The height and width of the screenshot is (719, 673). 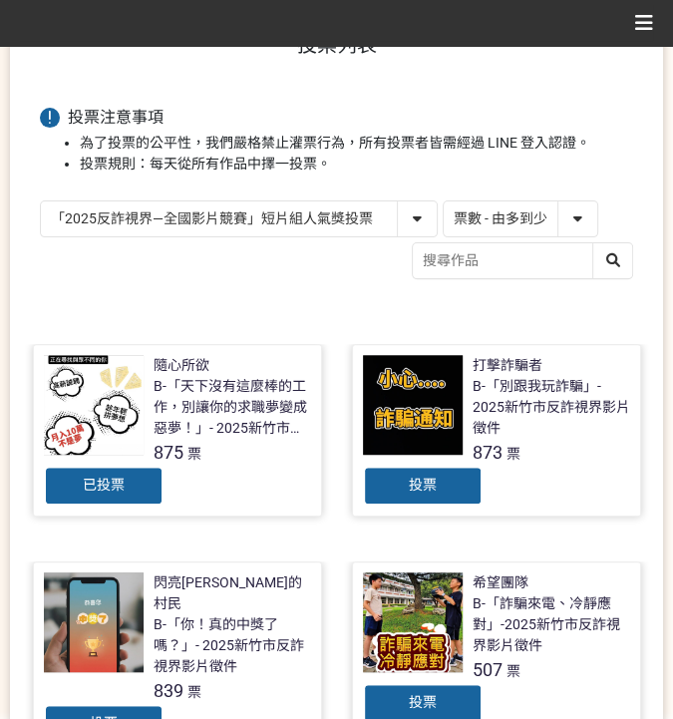 I want to click on span: 873, so click(x=488, y=452).